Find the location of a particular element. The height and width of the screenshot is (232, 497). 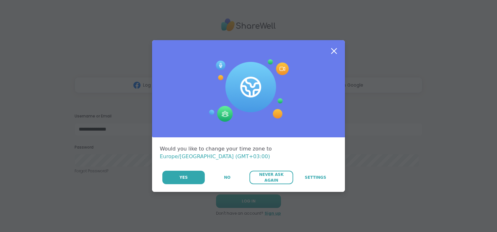

div: Would you like to change your time zone to is located at coordinates (248, 153).